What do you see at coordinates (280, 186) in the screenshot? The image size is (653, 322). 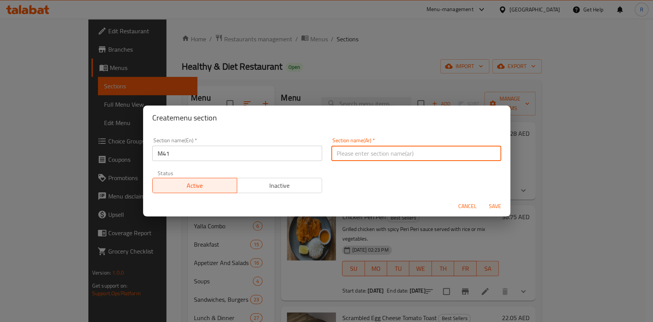 I see `span: Inactive` at bounding box center [280, 186].